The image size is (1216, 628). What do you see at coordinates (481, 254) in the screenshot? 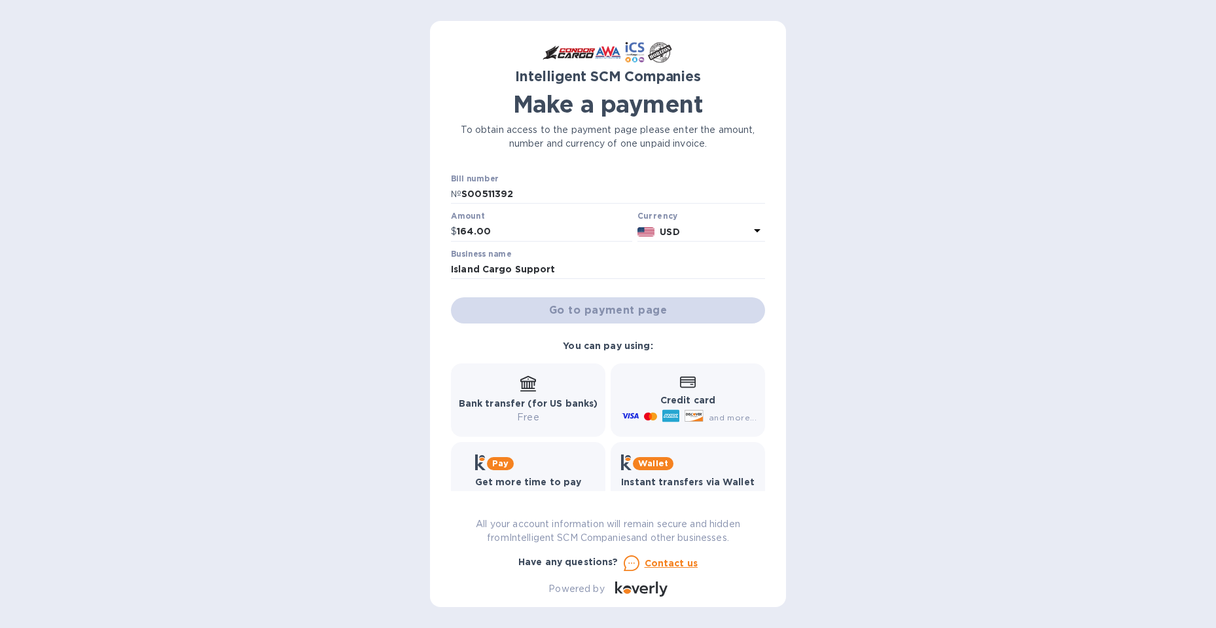
I see `label: Business name` at bounding box center [481, 254].